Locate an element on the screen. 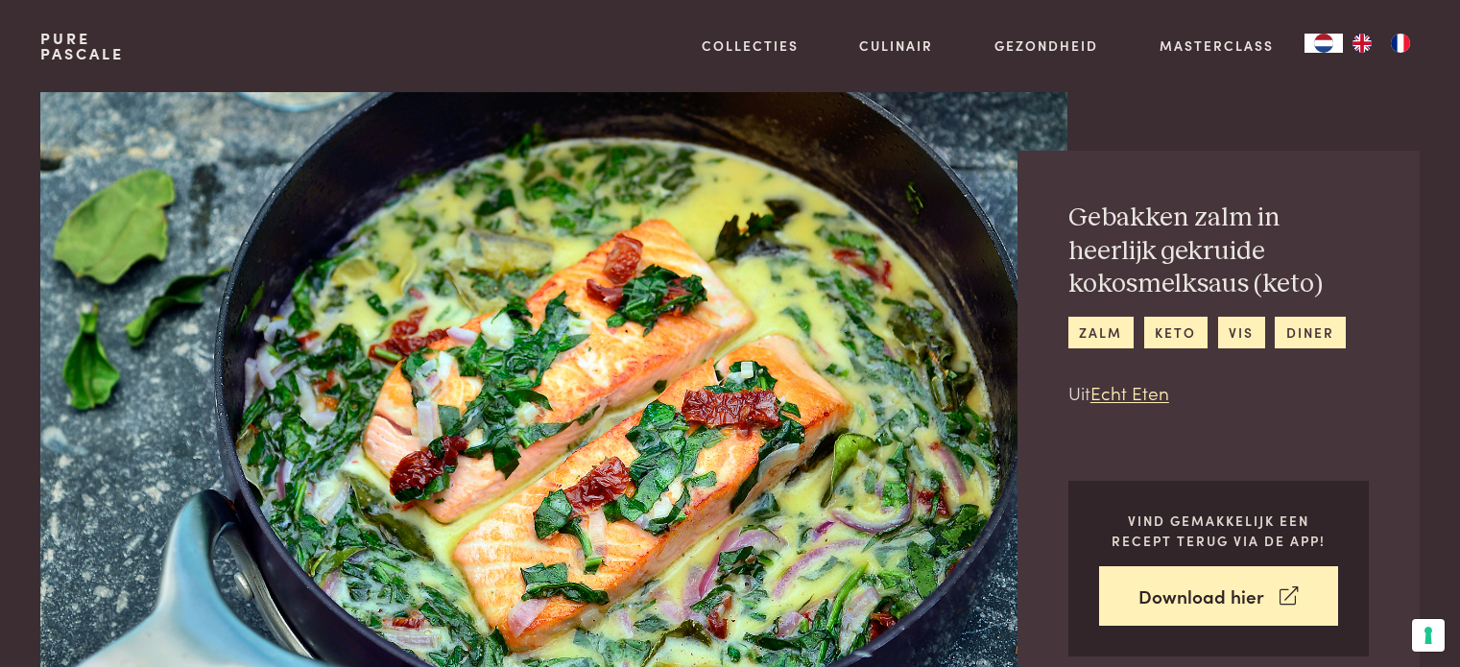 The width and height of the screenshot is (1460, 667). a: diner is located at coordinates (1309, 332).